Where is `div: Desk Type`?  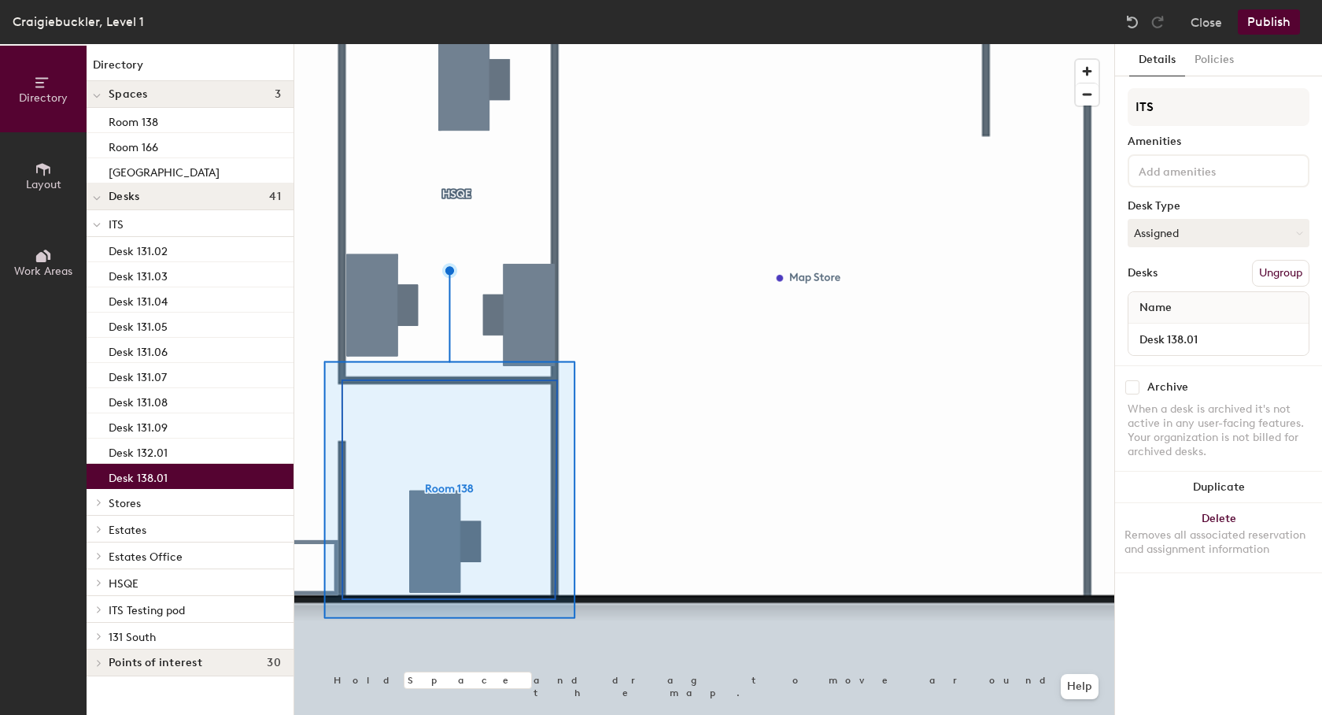
div: Desk Type is located at coordinates (1218, 206).